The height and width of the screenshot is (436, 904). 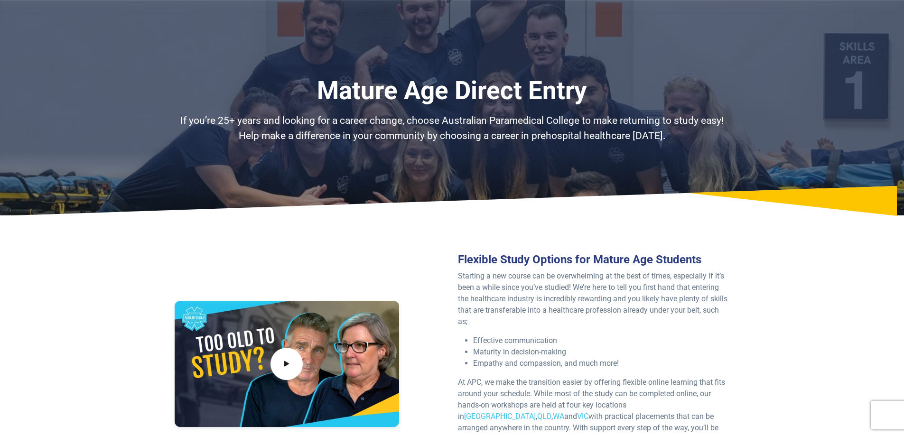 I want to click on h3: Flexible Study Options for Mature Age Students, so click(x=593, y=259).